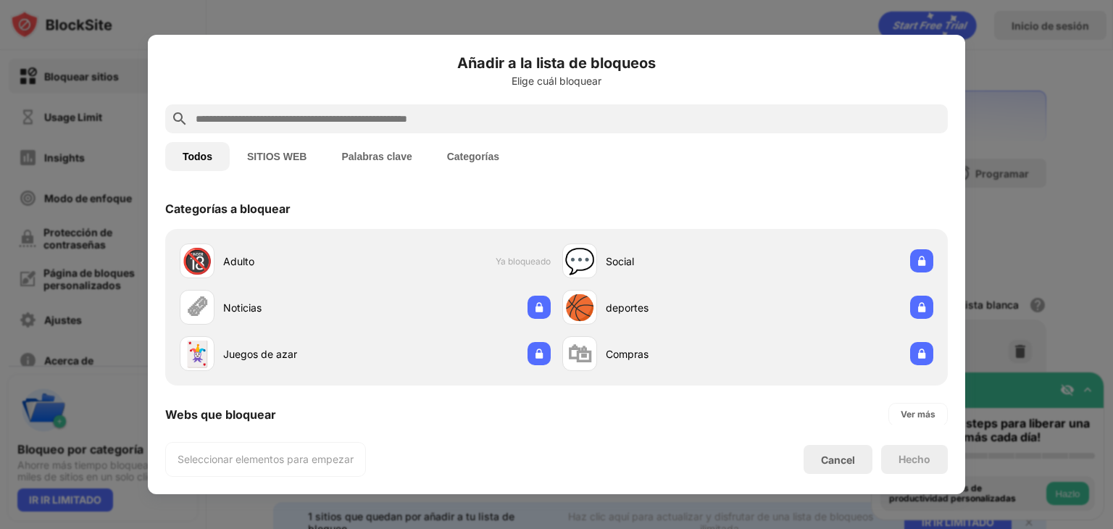 The height and width of the screenshot is (529, 1113). Describe the element at coordinates (556, 63) in the screenshot. I see `h6: Añadir a la lista de bloqueos` at that location.